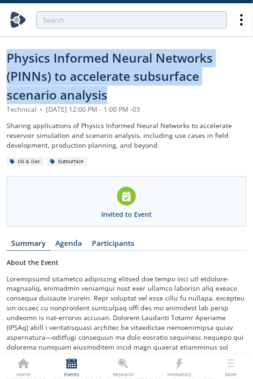 Image resolution: width=253 pixels, height=379 pixels. What do you see at coordinates (126, 135) in the screenshot?
I see `div: Sharing applications of Physics Informed Neural Networks to accelerate reservoir simulation and s...` at bounding box center [126, 135].